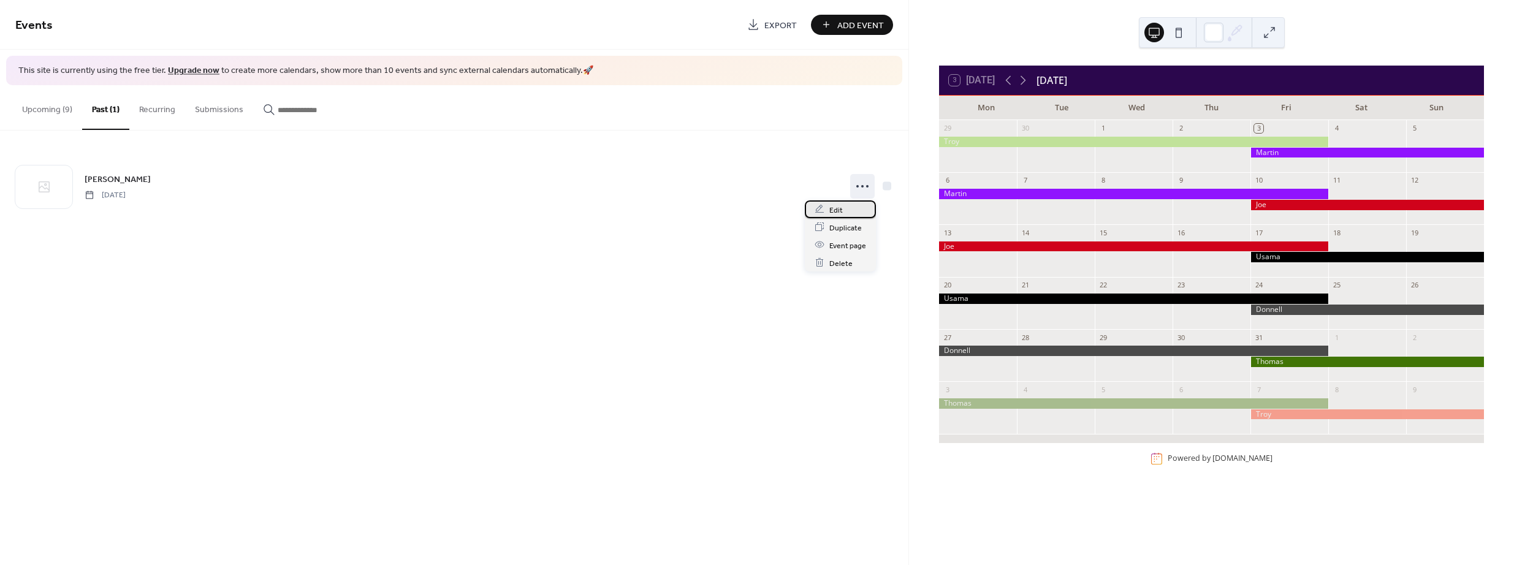 Image resolution: width=1514 pixels, height=565 pixels. I want to click on div: 10, so click(1258, 180).